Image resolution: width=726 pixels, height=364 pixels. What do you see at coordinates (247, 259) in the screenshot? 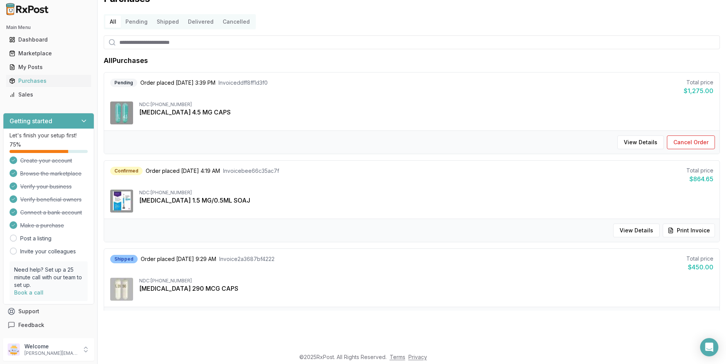
I see `span: Invoice 2a3687bf4222` at bounding box center [247, 259].